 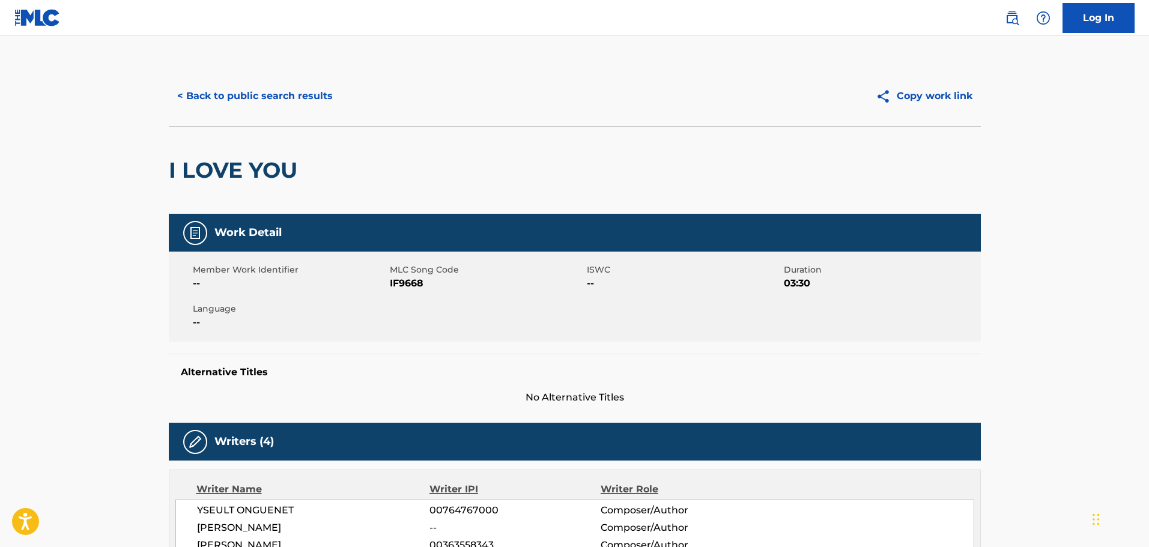 What do you see at coordinates (487, 270) in the screenshot?
I see `span: MLC Song Code` at bounding box center [487, 270].